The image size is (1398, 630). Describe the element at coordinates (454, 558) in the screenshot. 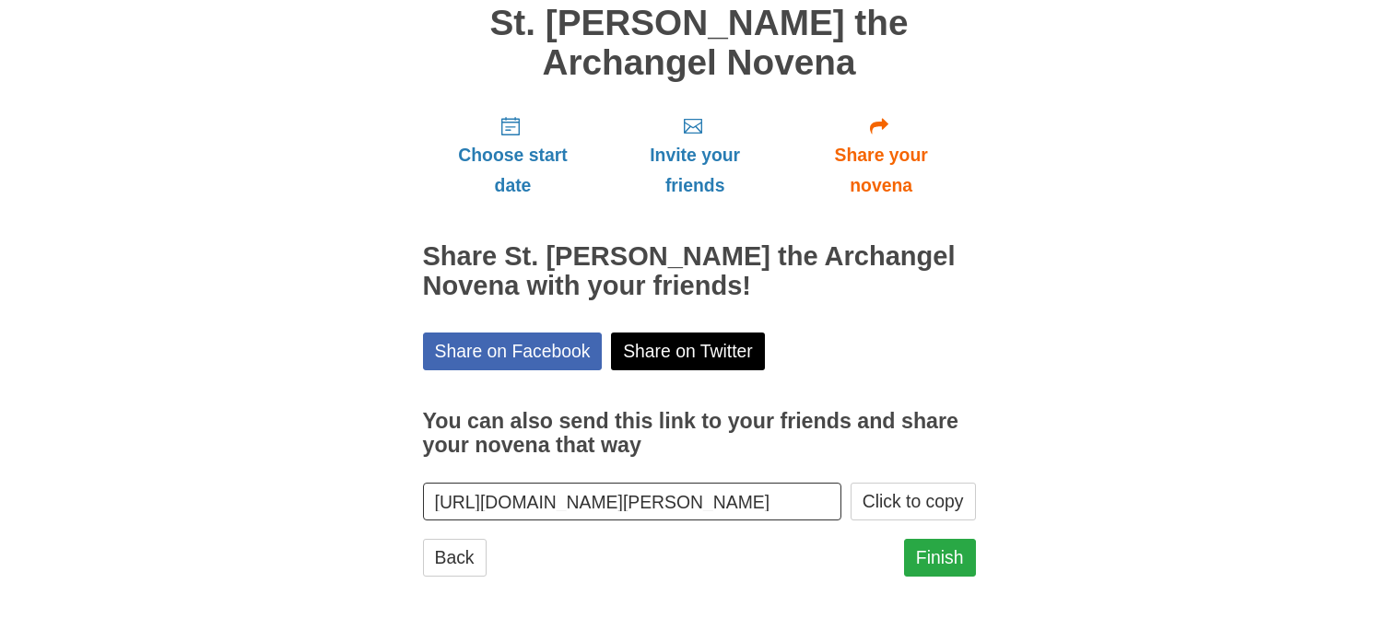

I see `a: Back` at that location.